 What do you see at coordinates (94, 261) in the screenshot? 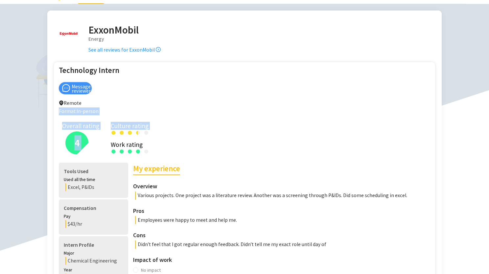
I see `div: Chemical Engineering` at bounding box center [94, 261].